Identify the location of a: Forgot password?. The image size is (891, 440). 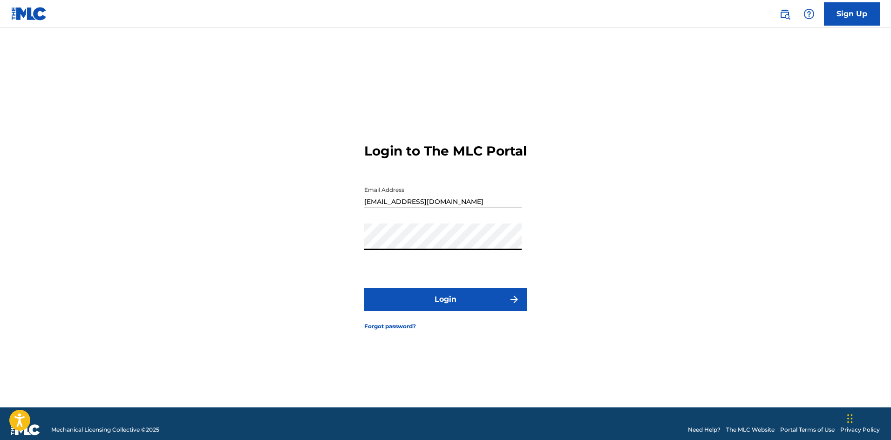
(390, 326).